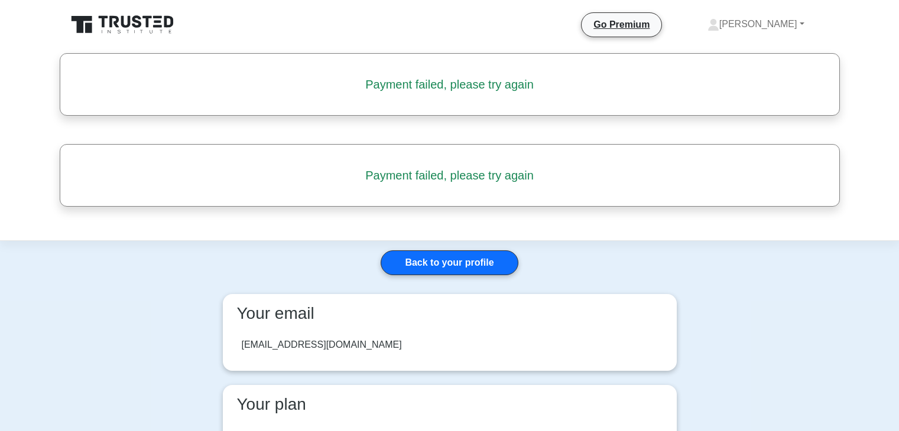  I want to click on a: Go Premium, so click(621, 24).